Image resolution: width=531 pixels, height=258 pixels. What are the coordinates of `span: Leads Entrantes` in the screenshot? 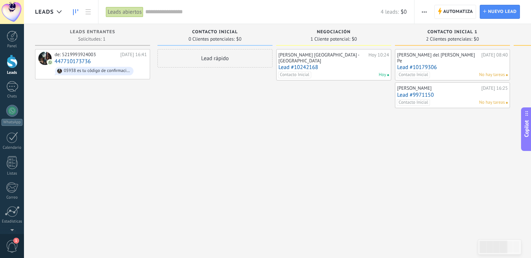 It's located at (92, 32).